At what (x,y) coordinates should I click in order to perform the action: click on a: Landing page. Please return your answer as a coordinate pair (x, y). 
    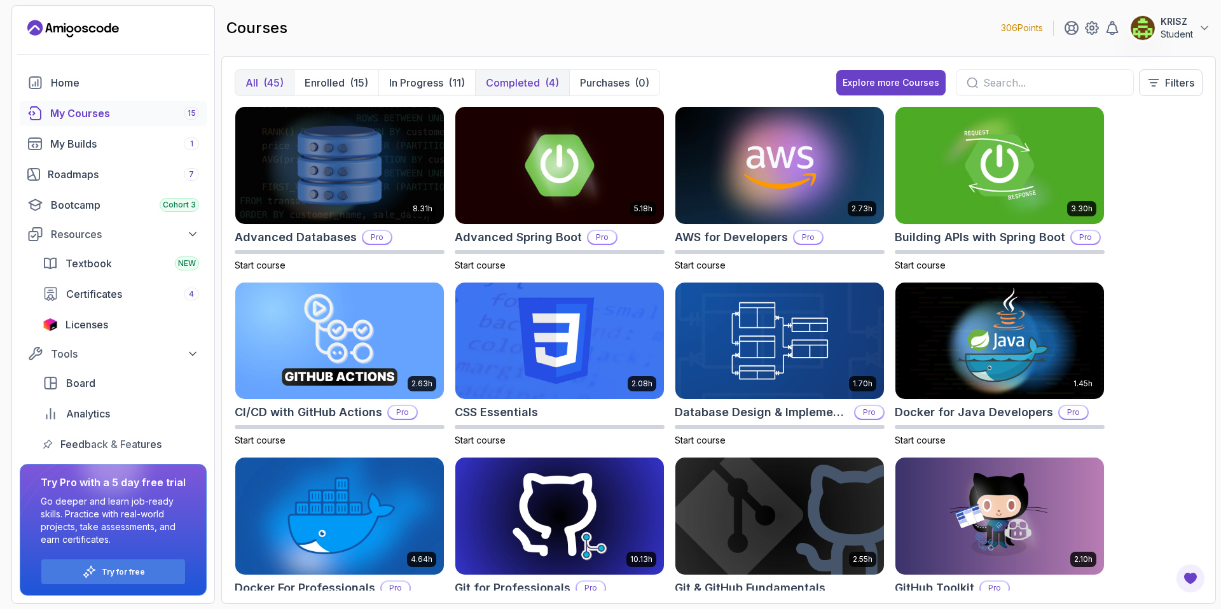
    Looking at the image, I should click on (73, 29).